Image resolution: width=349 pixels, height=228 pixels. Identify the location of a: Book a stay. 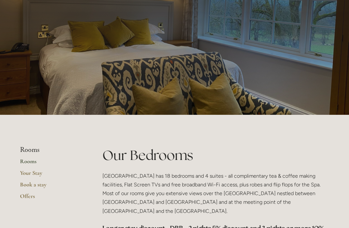
(51, 187).